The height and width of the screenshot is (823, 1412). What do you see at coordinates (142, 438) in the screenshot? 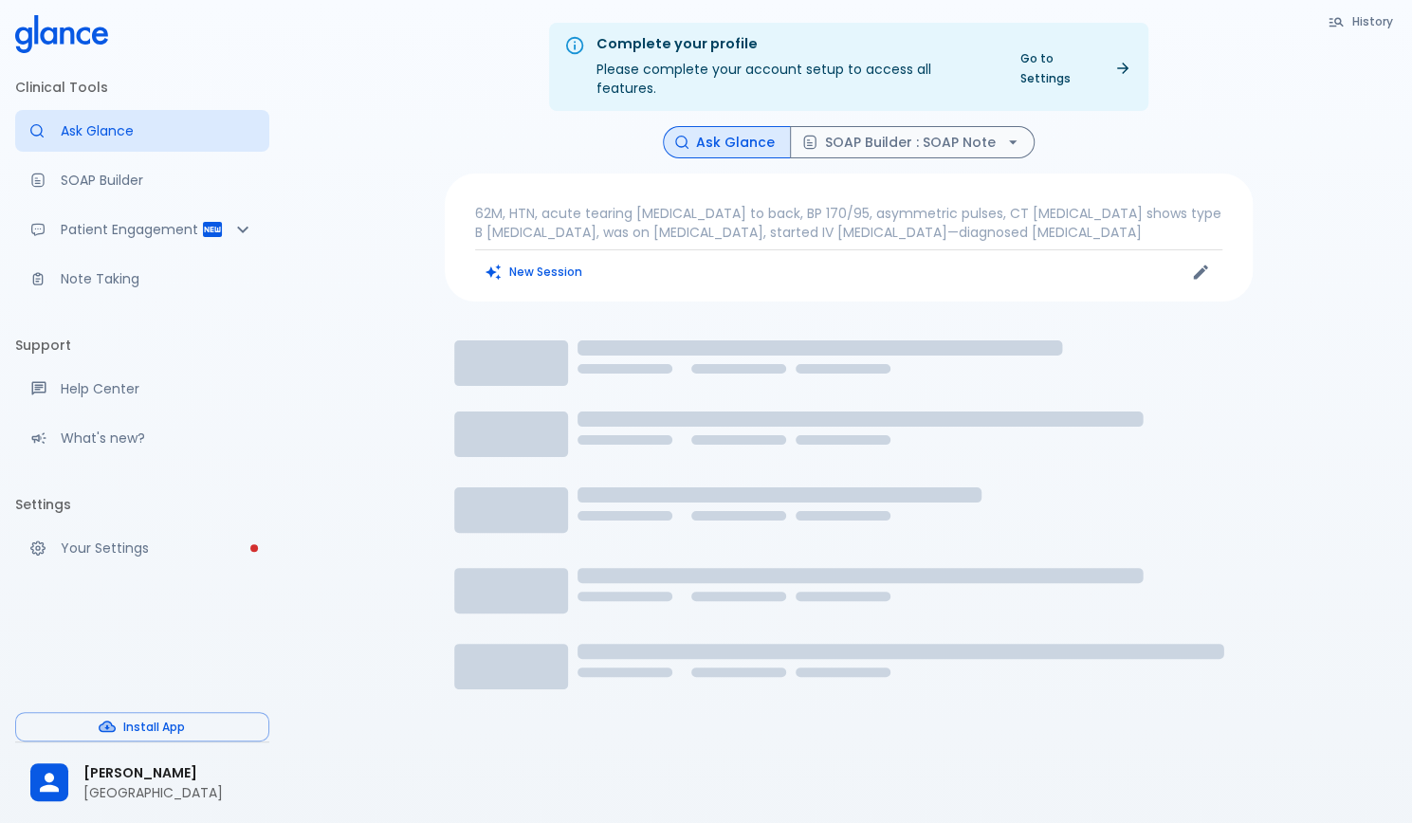
I see `div: Recent updates and feature releases` at bounding box center [142, 438].